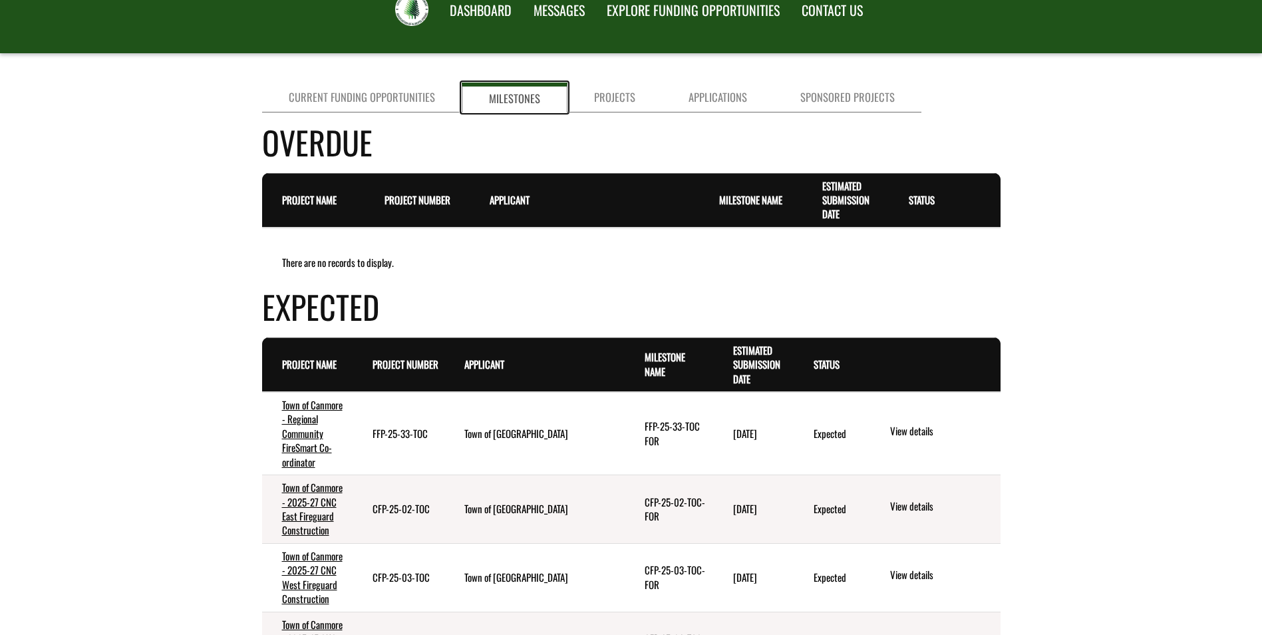 The image size is (1262, 635). I want to click on a: Applications, so click(718, 97).